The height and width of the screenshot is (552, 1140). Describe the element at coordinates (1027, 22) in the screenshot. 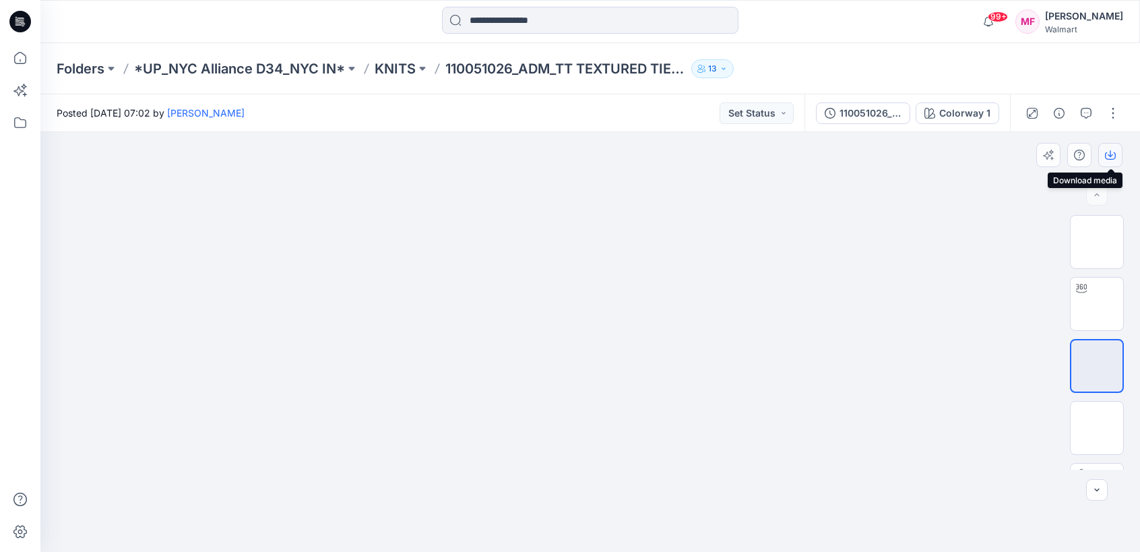

I see `div: MF` at that location.